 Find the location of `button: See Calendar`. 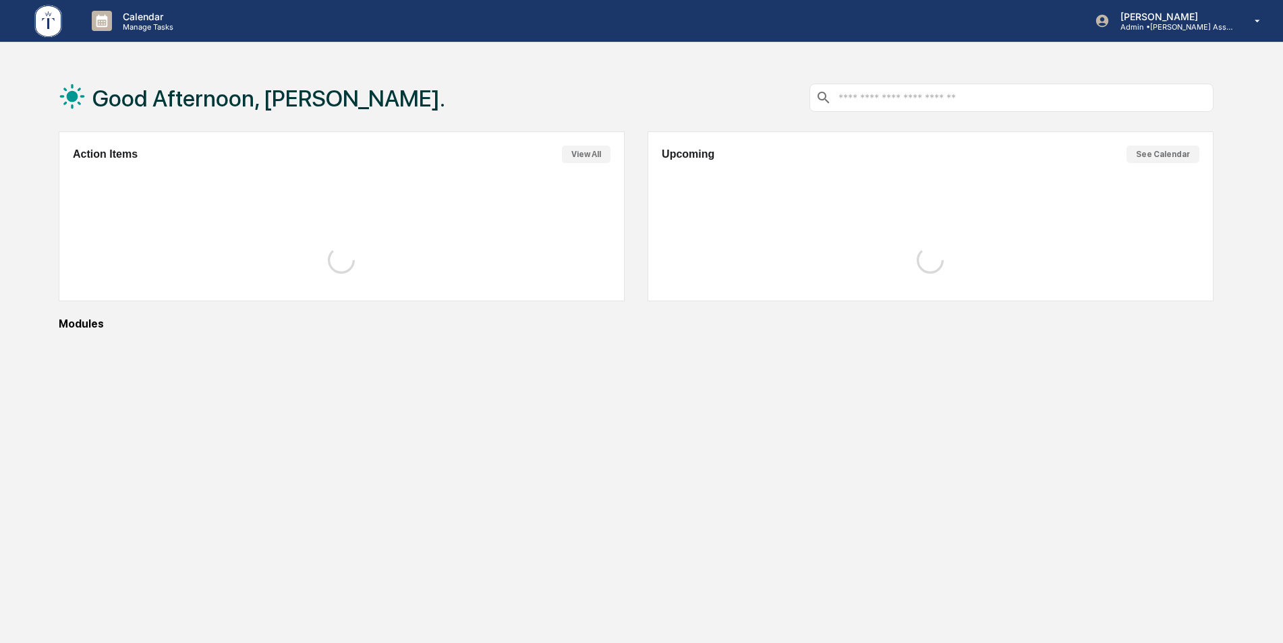

button: See Calendar is located at coordinates (1163, 154).